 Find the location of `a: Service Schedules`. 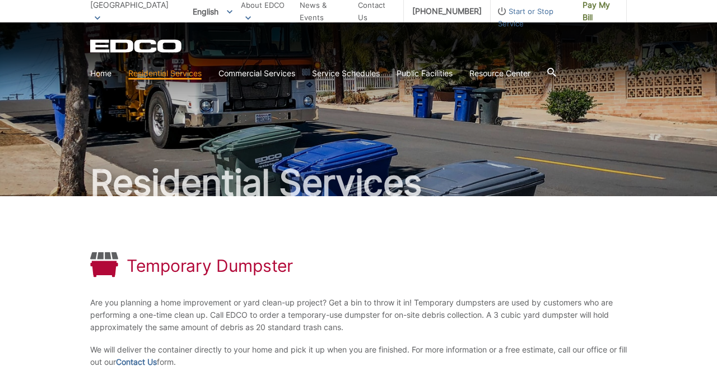

a: Service Schedules is located at coordinates (345, 73).